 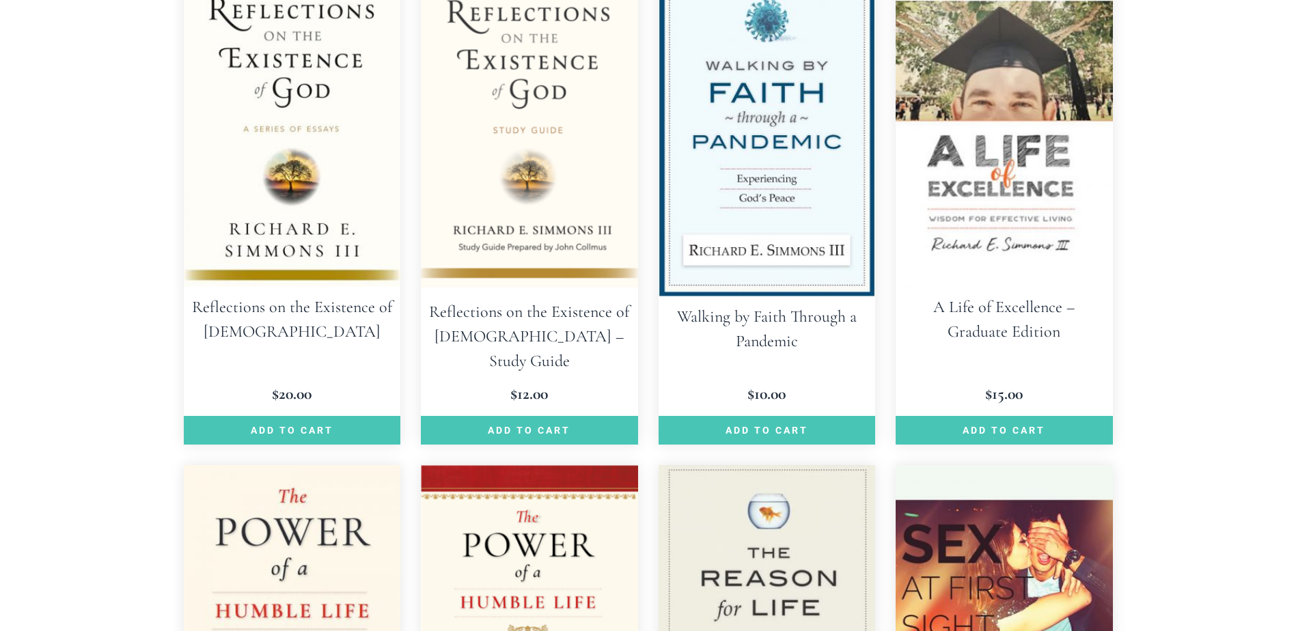 What do you see at coordinates (530, 430) in the screenshot?
I see `a: Add to cart: “Reflections on the Existence of God - Study Guide”` at bounding box center [530, 430].